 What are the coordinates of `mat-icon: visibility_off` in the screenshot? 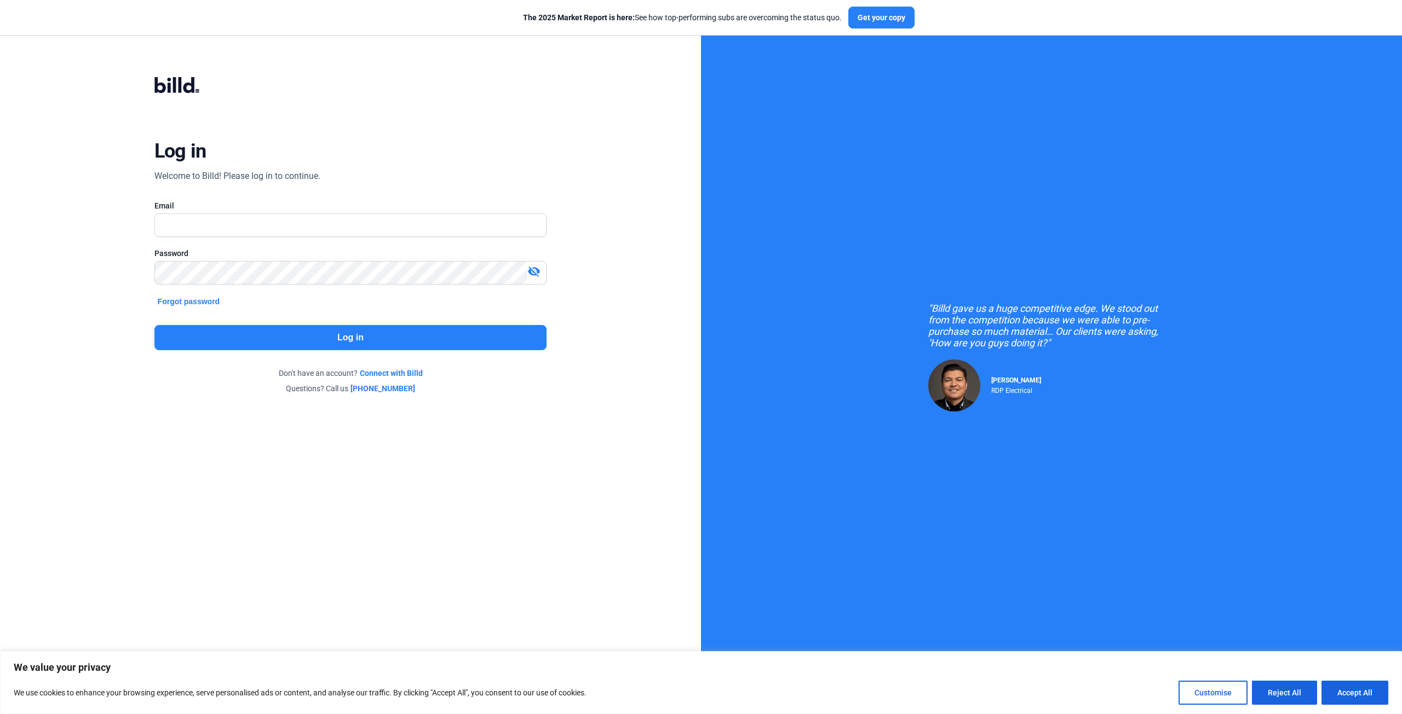 It's located at (534, 272).